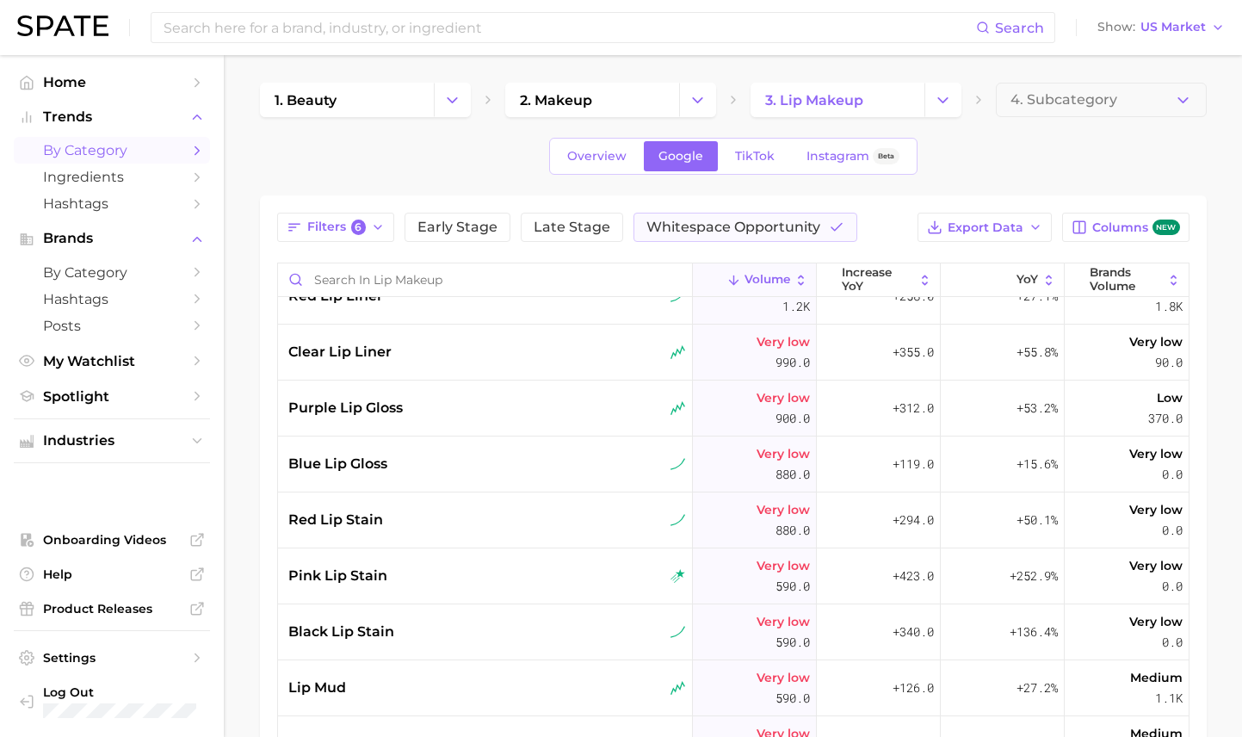  Describe the element at coordinates (63, 26) in the screenshot. I see `img: SPATE` at that location.